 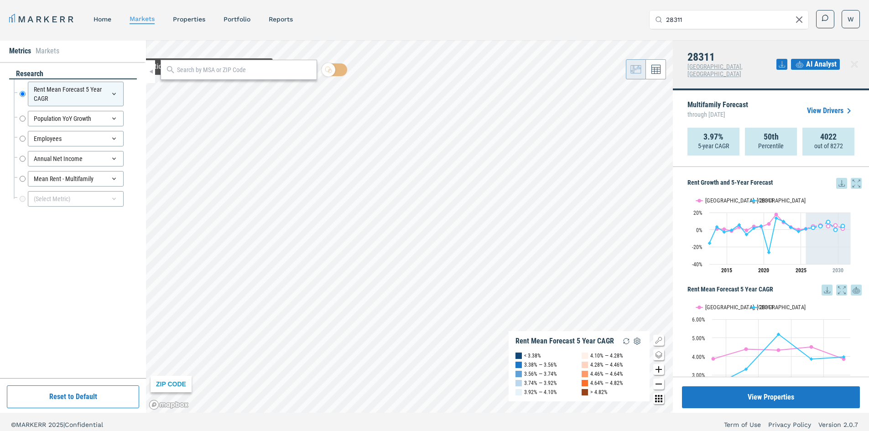 What do you see at coordinates (831, 111) in the screenshot?
I see `a: View Drivers` at bounding box center [831, 111].